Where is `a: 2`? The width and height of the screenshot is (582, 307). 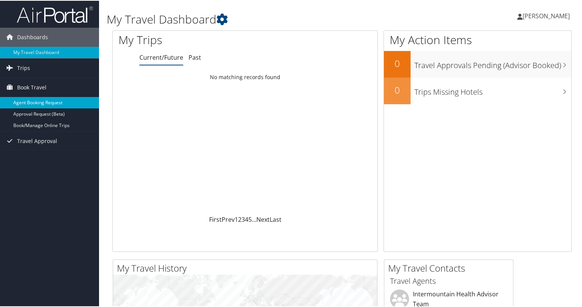 a: 2 is located at coordinates (240, 219).